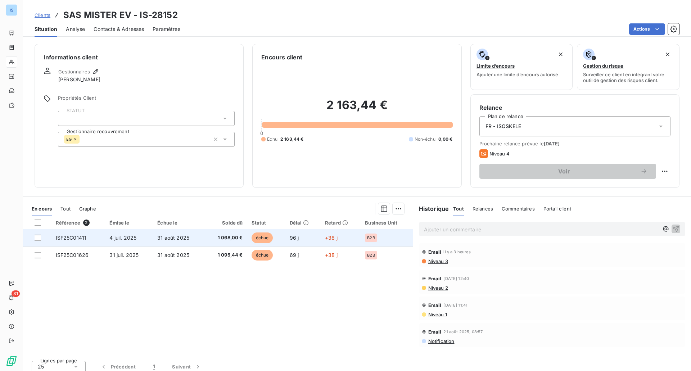 The width and height of the screenshot is (691, 371). Describe the element at coordinates (438, 261) in the screenshot. I see `span: Niveau 3` at that location.